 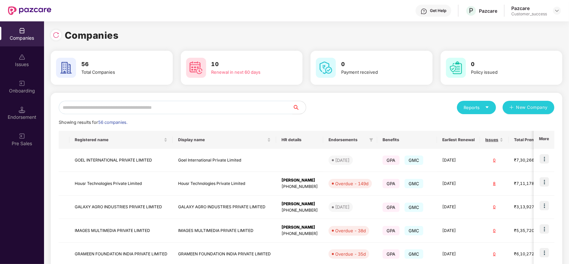 I want to click on div: Overdue - 149d, so click(x=352, y=184).